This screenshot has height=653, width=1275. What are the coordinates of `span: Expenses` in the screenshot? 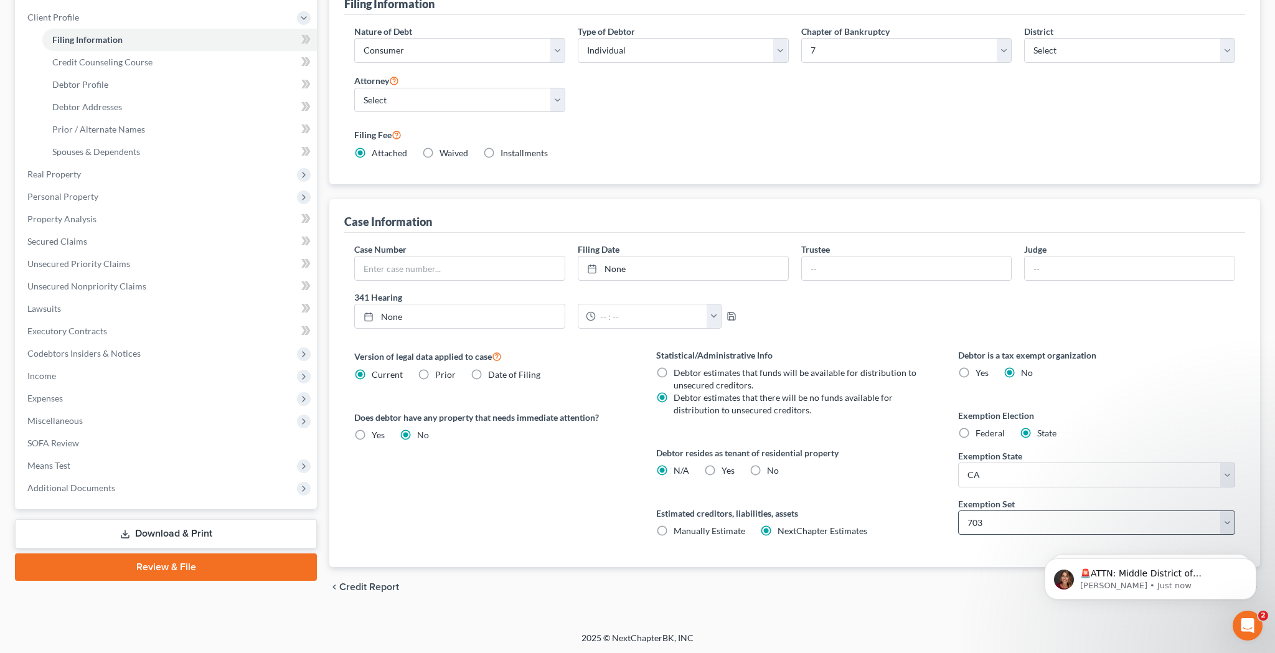 It's located at (45, 398).